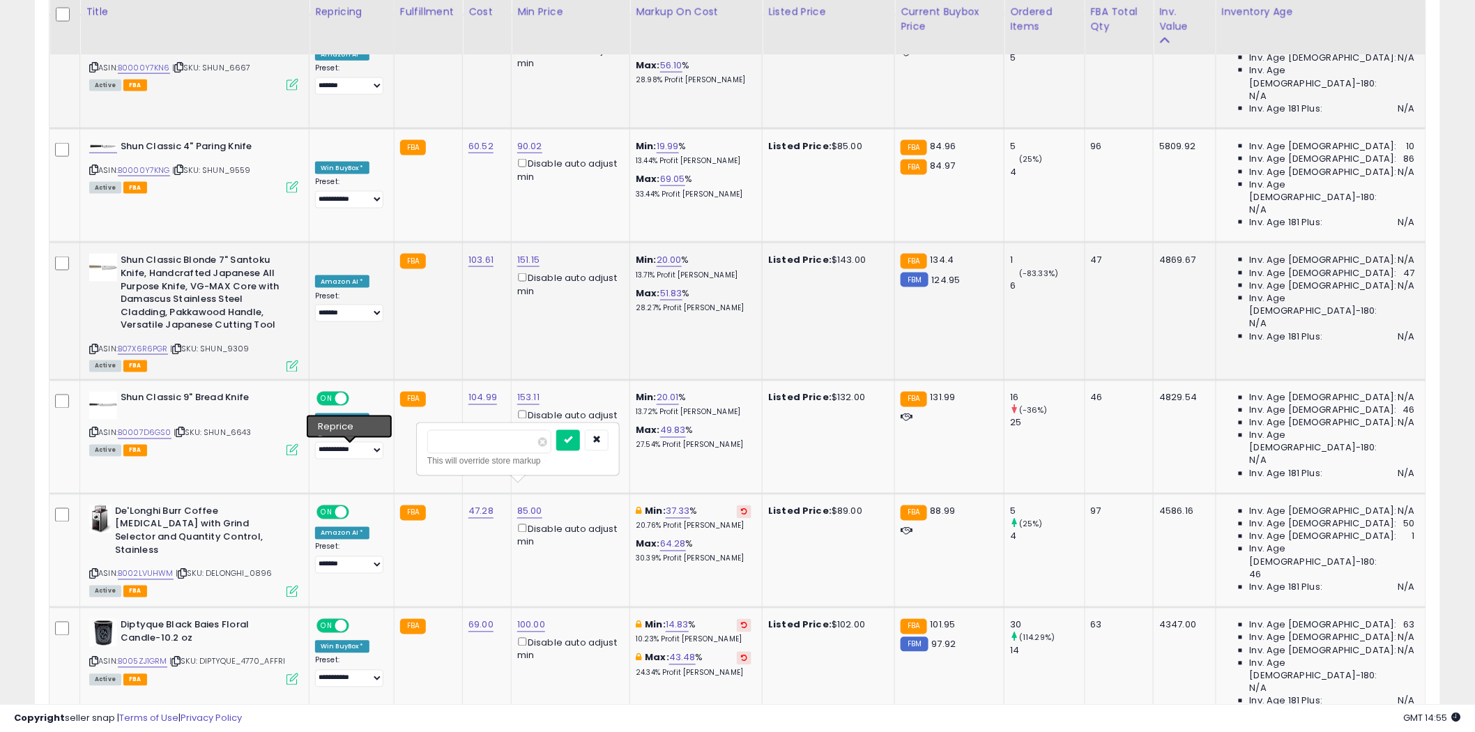 Image resolution: width=1475 pixels, height=732 pixels. I want to click on a: 49.83, so click(673, 431).